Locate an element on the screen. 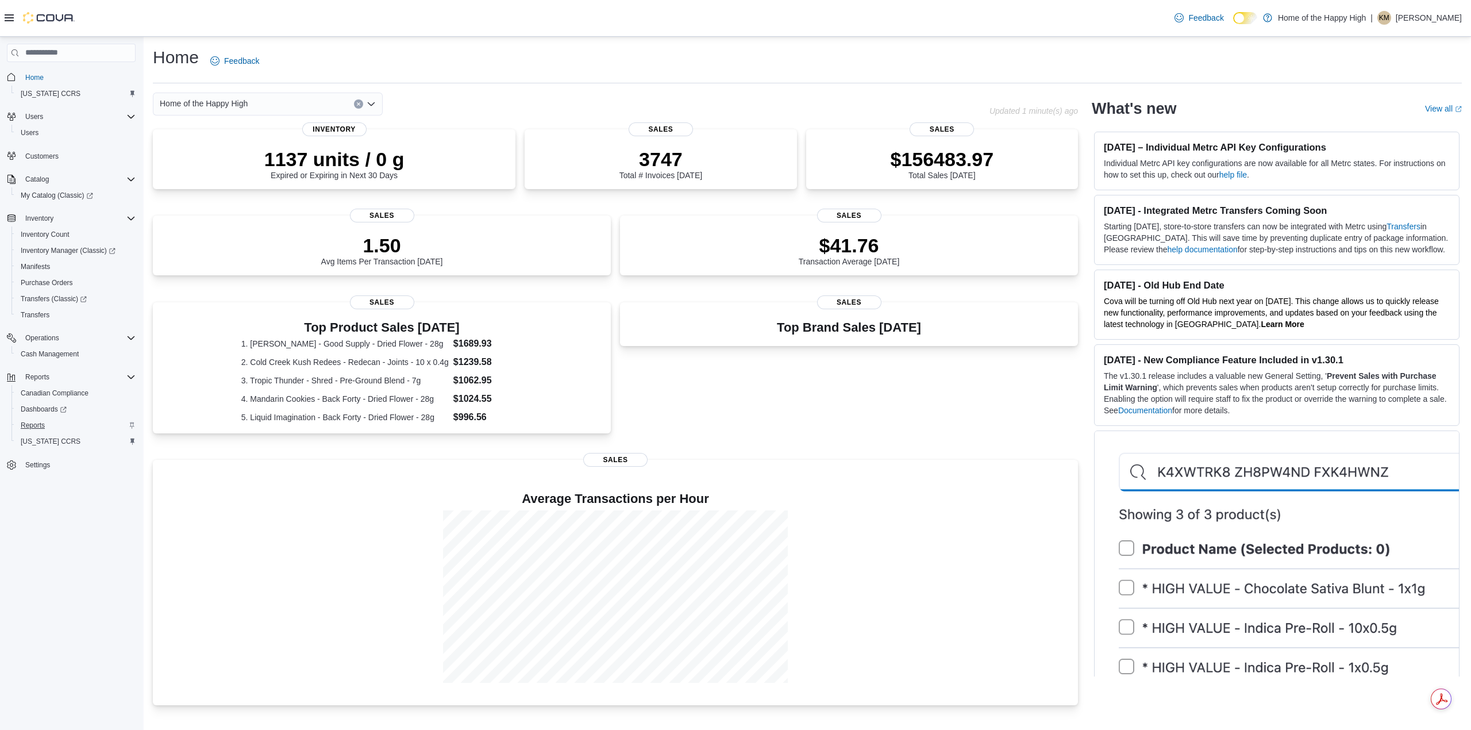 The width and height of the screenshot is (1471, 730). span: Inventory is located at coordinates (78, 218).